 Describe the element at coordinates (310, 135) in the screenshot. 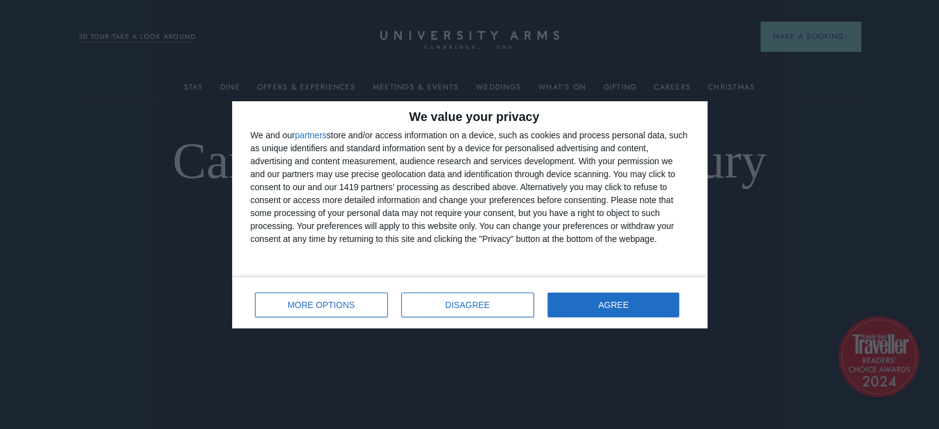

I see `button: partners` at that location.